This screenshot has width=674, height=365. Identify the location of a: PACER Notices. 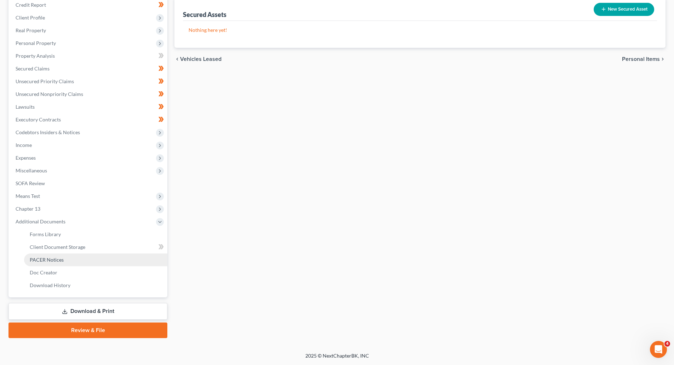
(96, 260).